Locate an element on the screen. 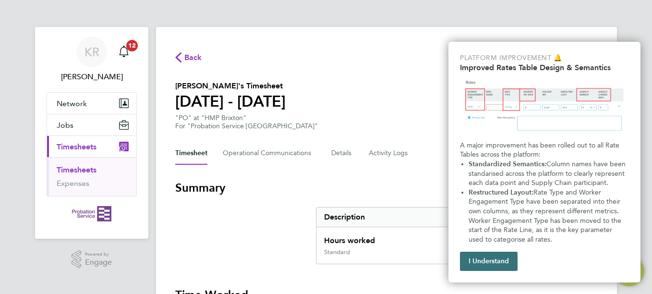  span: 12 is located at coordinates (132, 46).